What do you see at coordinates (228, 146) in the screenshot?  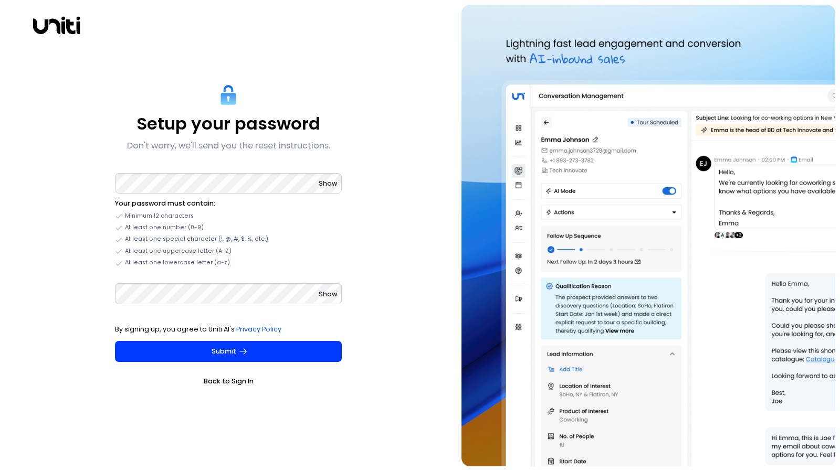 I see `p: Don't worry, we'll send you the reset instructions.` at bounding box center [228, 146].